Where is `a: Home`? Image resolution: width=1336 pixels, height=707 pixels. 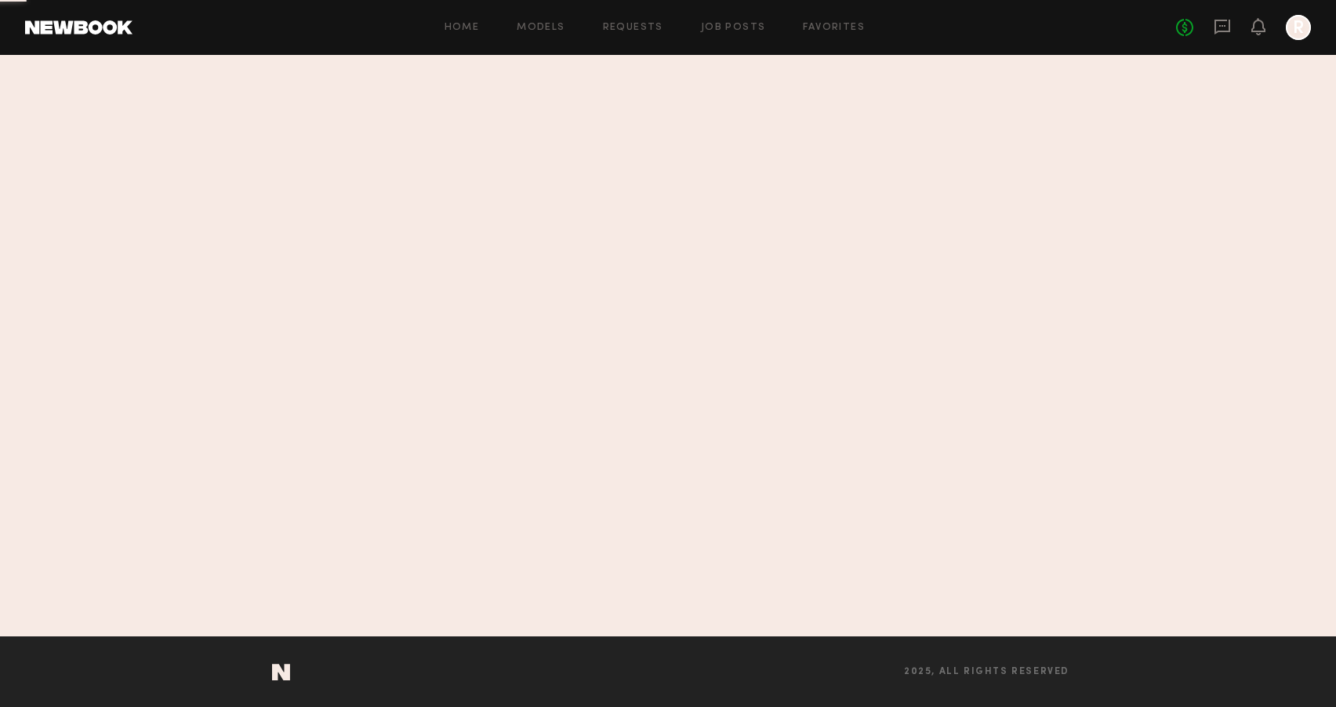
a: Home is located at coordinates (462, 27).